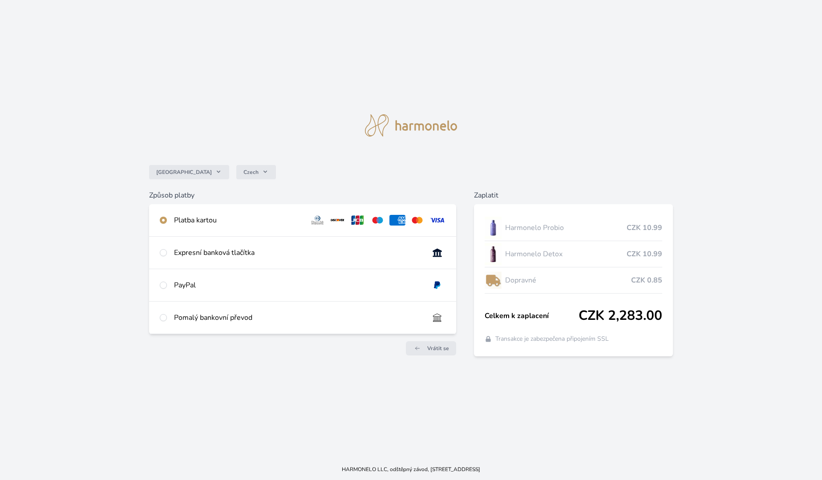 The height and width of the screenshot is (480, 822). I want to click on span: Harmonelo Probio, so click(566, 228).